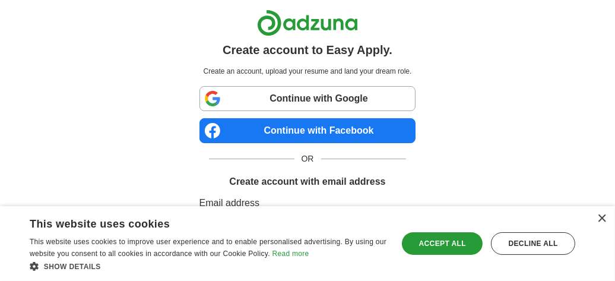  Describe the element at coordinates (193, 222) in the screenshot. I see `div: This website uses cookies` at that location.